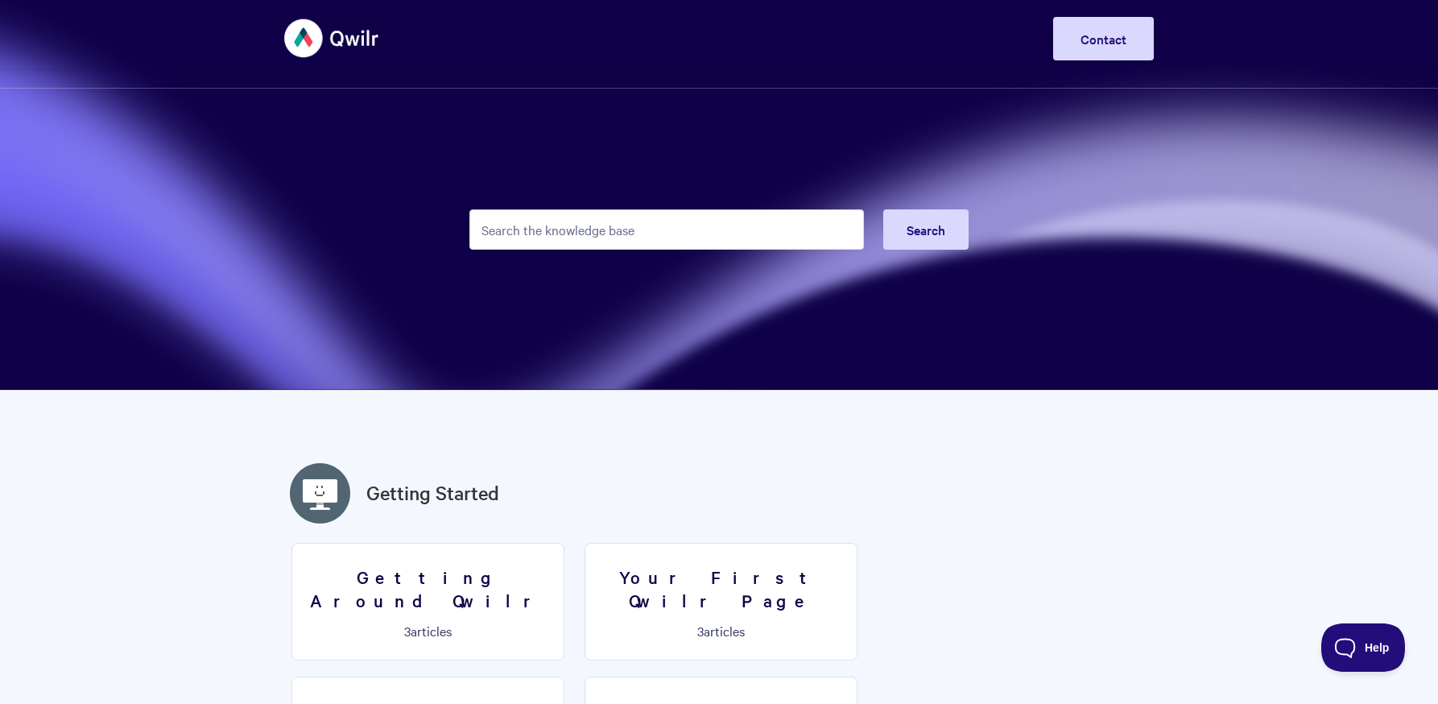 The image size is (1438, 704). I want to click on h3: Your First Qwilr Page, so click(721, 588).